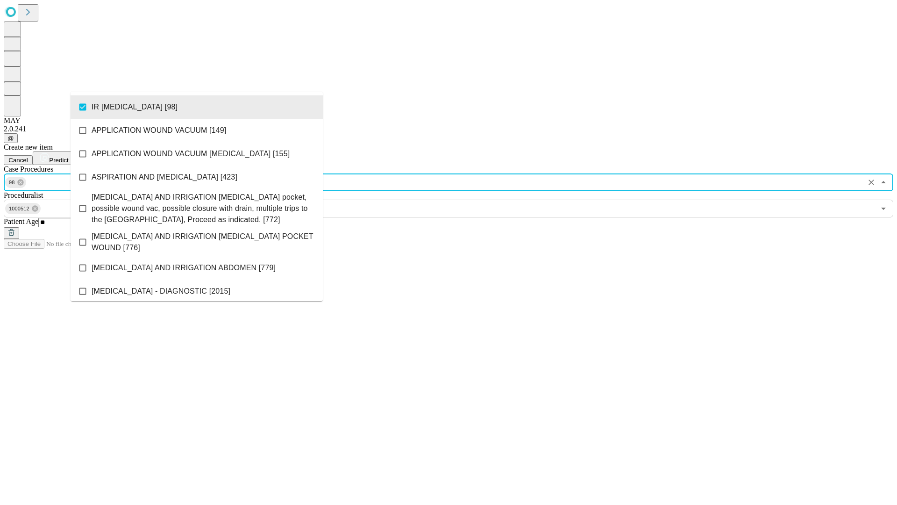  Describe the element at coordinates (871, 182) in the screenshot. I see `button: Clear` at that location.